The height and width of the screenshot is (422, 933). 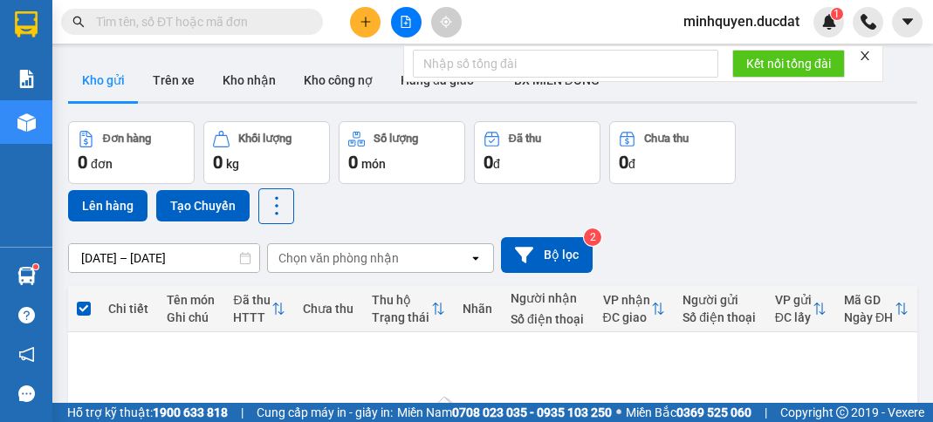 What do you see at coordinates (191, 318) in the screenshot?
I see `div: Ghi chú` at bounding box center [191, 318].